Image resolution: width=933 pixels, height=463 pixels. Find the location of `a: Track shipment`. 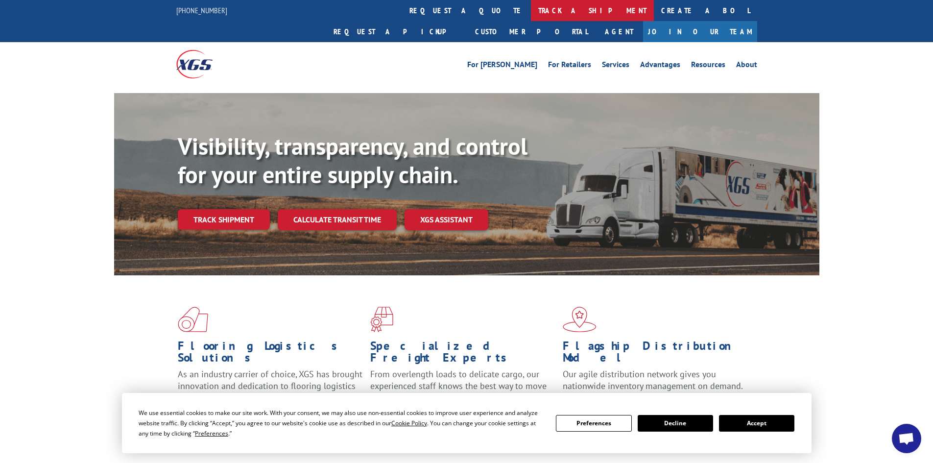

a: Track shipment is located at coordinates (224, 220).